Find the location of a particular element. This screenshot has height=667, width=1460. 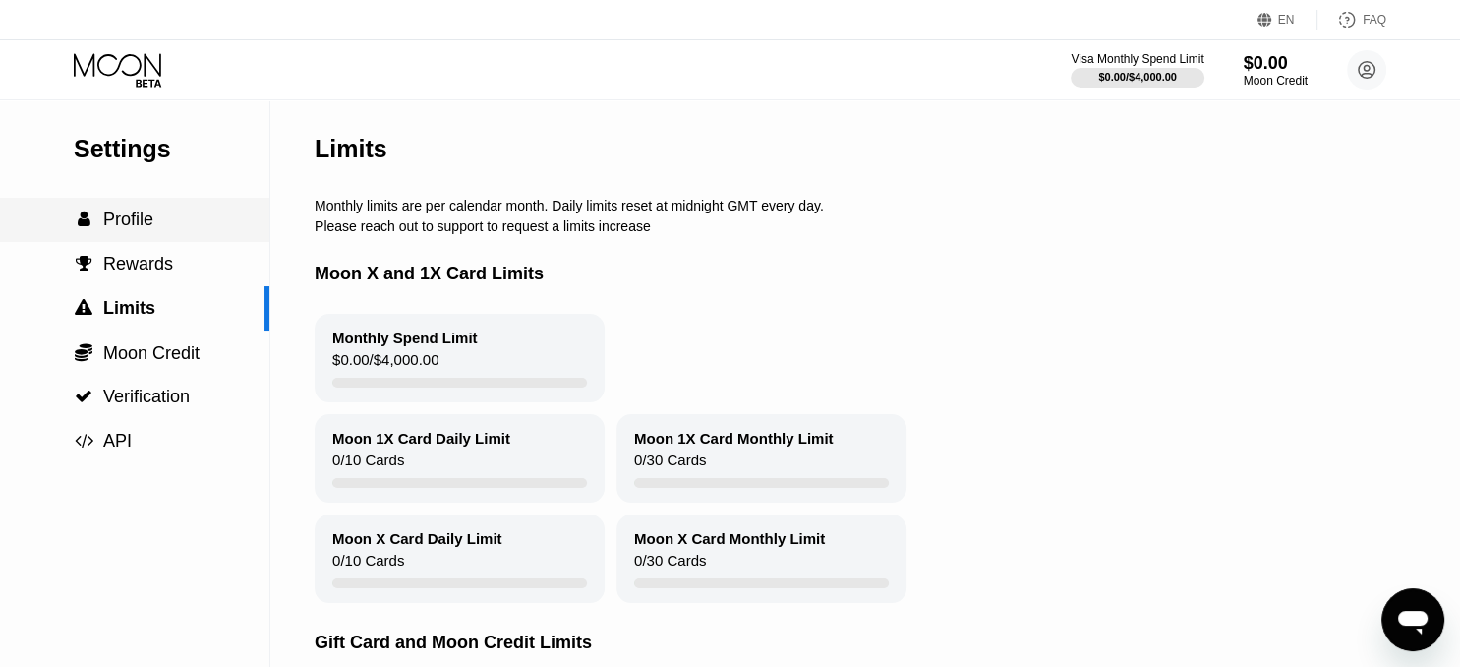

div: Moon Credit is located at coordinates (1275, 81).